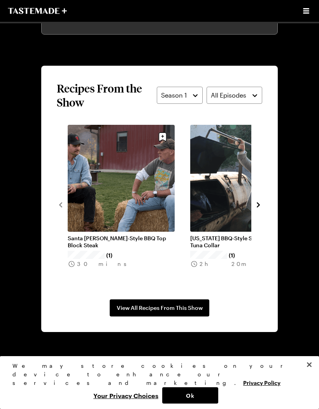  What do you see at coordinates (106, 95) in the screenshot?
I see `h2: Recipes From the Show` at bounding box center [106, 95].